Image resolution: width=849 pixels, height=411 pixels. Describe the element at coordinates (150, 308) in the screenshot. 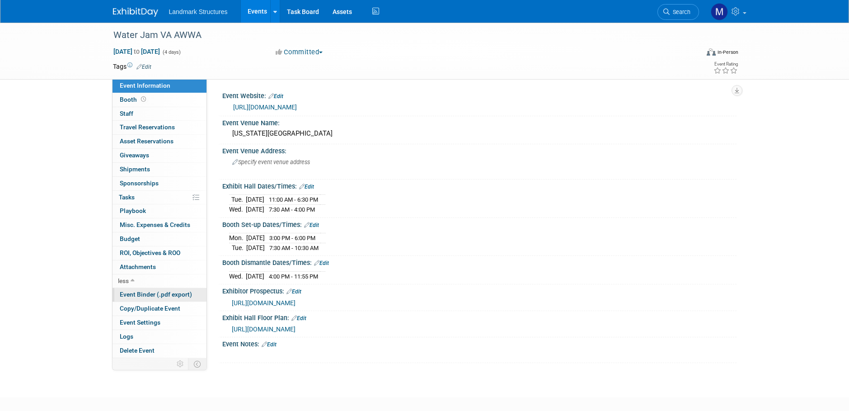

I see `span: Copy/Duplicate Event` at that location.